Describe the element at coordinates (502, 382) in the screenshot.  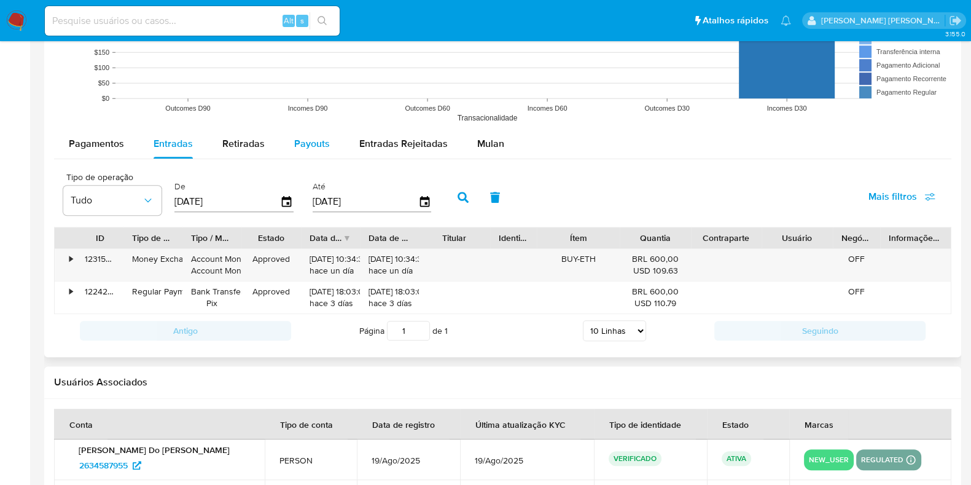
I see `h2: Usuários Associados` at that location.